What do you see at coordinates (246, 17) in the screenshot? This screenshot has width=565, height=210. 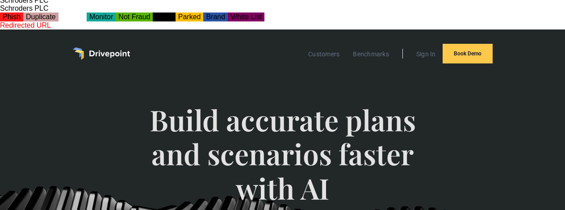 I see `button: White List` at bounding box center [246, 17].